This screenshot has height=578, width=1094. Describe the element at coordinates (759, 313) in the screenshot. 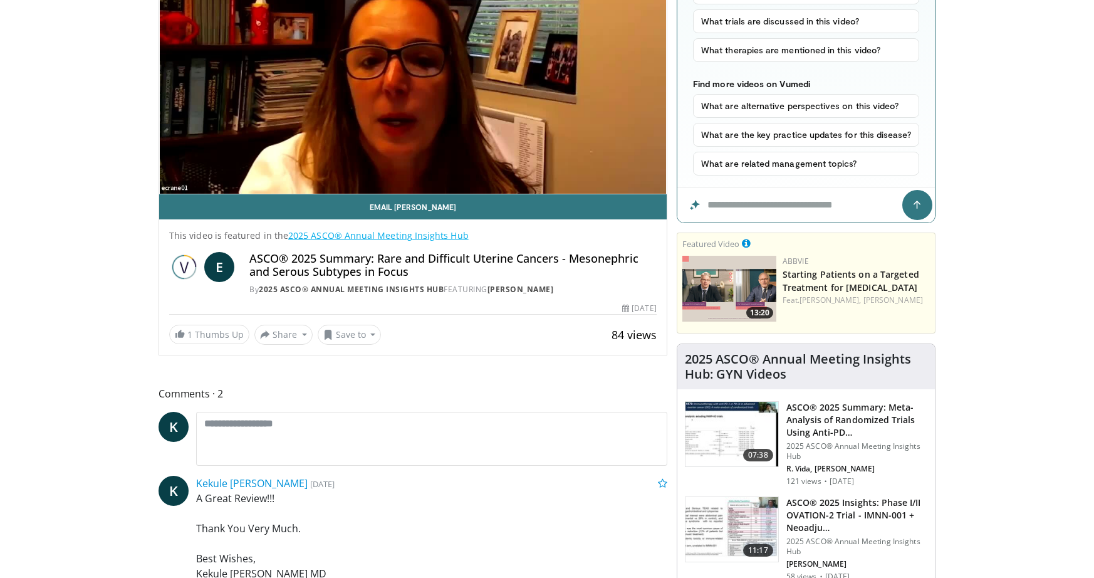

I see `span: 13:20` at that location.